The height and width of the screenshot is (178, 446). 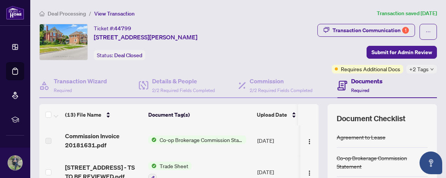 What do you see at coordinates (418, 69) in the screenshot?
I see `span: +2 Tags` at bounding box center [418, 69].